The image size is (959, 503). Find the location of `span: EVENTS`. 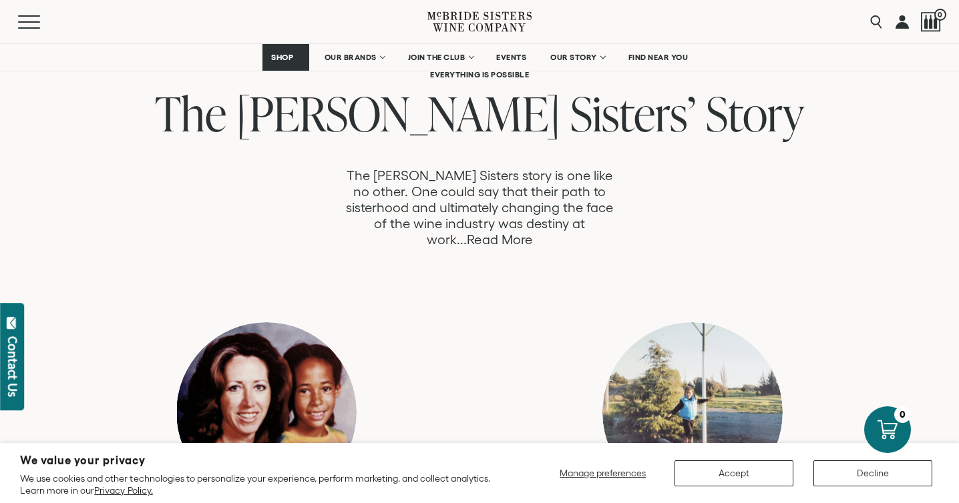

span: EVENTS is located at coordinates (511, 57).